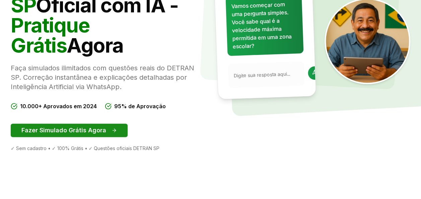 The width and height of the screenshot is (421, 199). Describe the element at coordinates (69, 130) in the screenshot. I see `a: Fazer Simulado Grátis Agora` at that location.